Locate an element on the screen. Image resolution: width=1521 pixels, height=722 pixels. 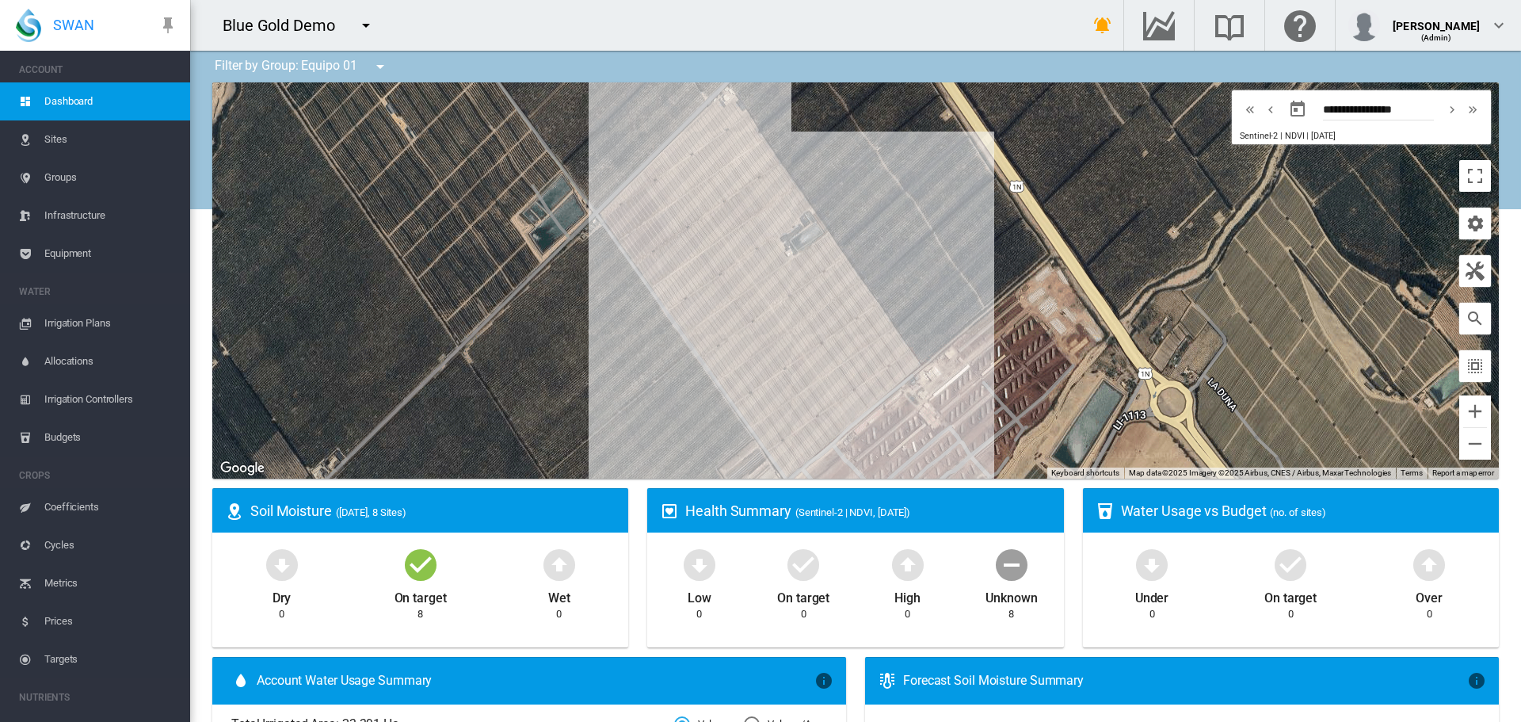
button: Keyboard shortcuts is located at coordinates (1085, 473).